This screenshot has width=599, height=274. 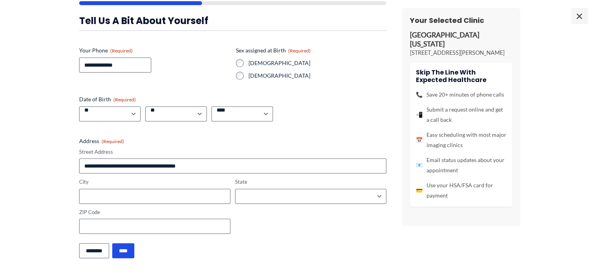 What do you see at coordinates (461, 115) in the screenshot?
I see `li: Submit a request online and get a call back` at bounding box center [461, 115].